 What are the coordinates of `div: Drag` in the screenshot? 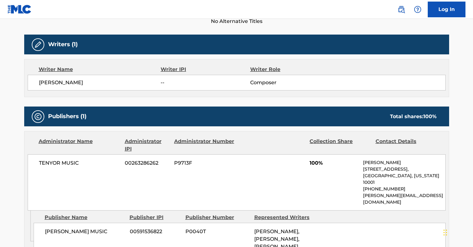 It's located at (445, 232).